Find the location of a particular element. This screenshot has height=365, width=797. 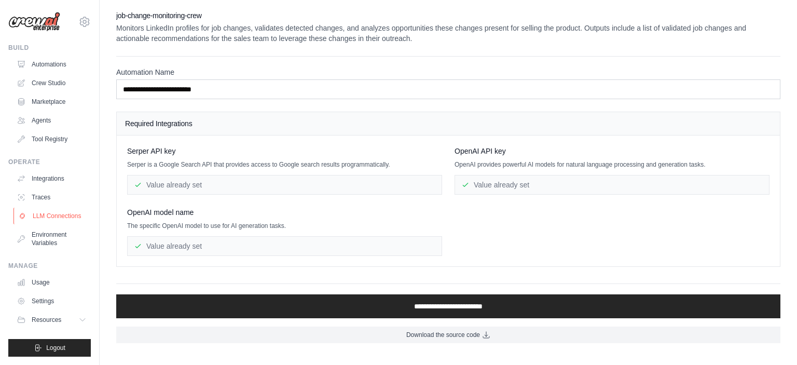

div: Operate is located at coordinates (49, 162).